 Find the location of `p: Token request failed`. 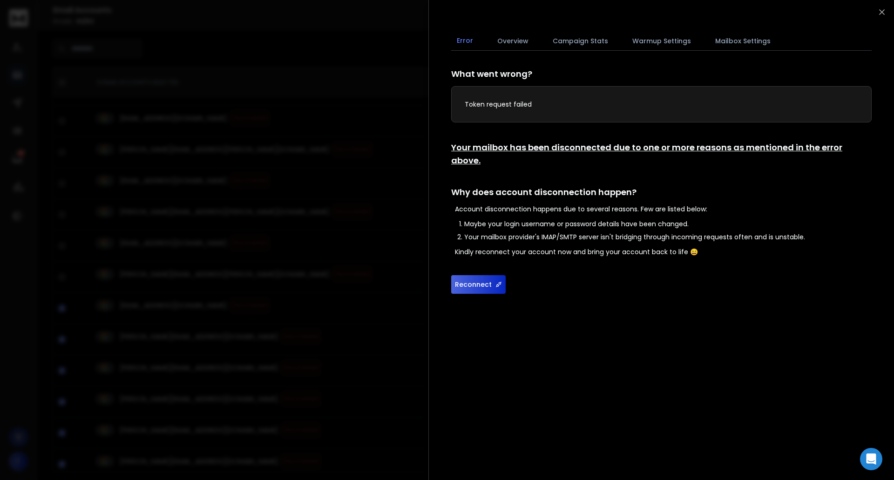

p: Token request failed is located at coordinates (661, 104).